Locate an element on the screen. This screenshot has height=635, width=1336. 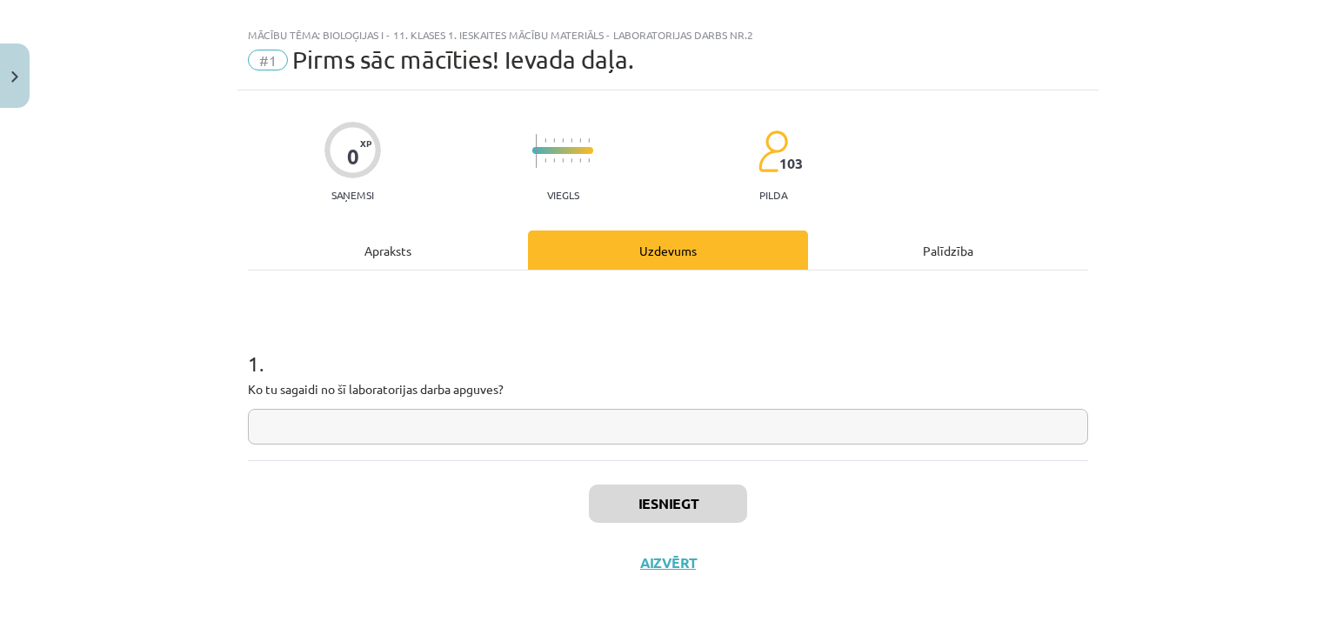
p: Viegls is located at coordinates (563, 195).